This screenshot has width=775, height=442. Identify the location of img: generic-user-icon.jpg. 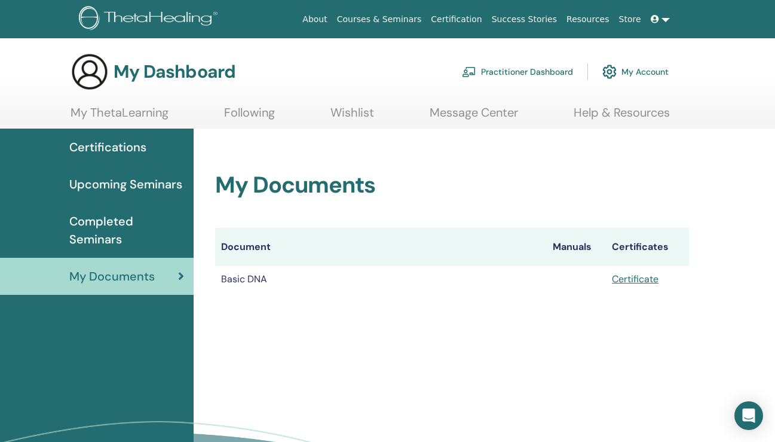
(90, 72).